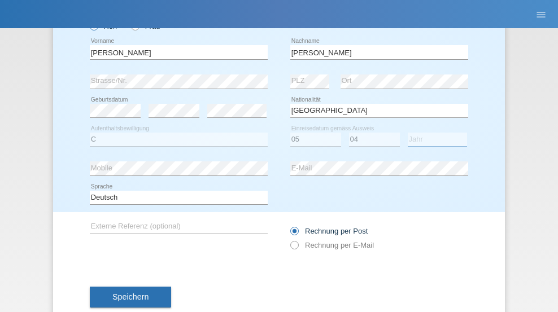  I want to click on input: Rechnung per E-Mail, so click(294, 248).